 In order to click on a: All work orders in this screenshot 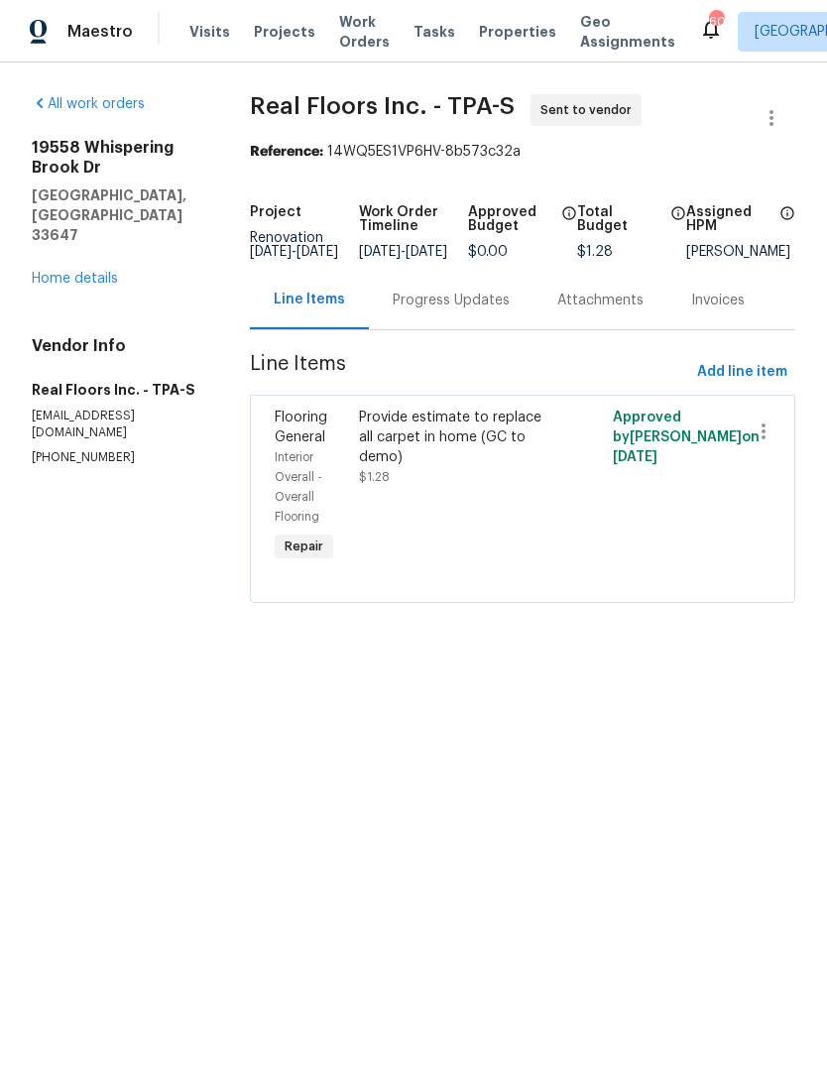, I will do `click(88, 104)`.